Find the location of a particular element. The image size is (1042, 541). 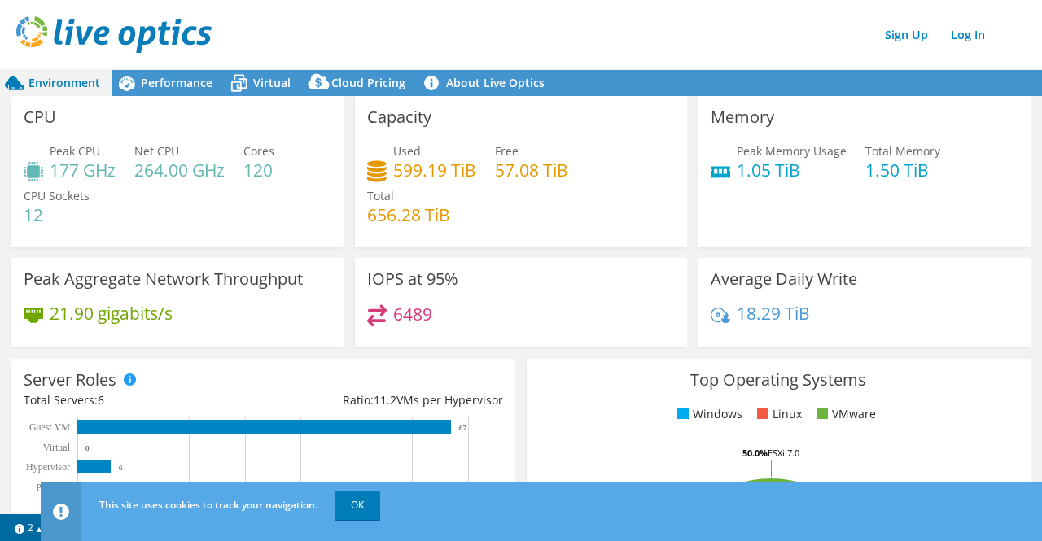

span: Environment is located at coordinates (64, 82).